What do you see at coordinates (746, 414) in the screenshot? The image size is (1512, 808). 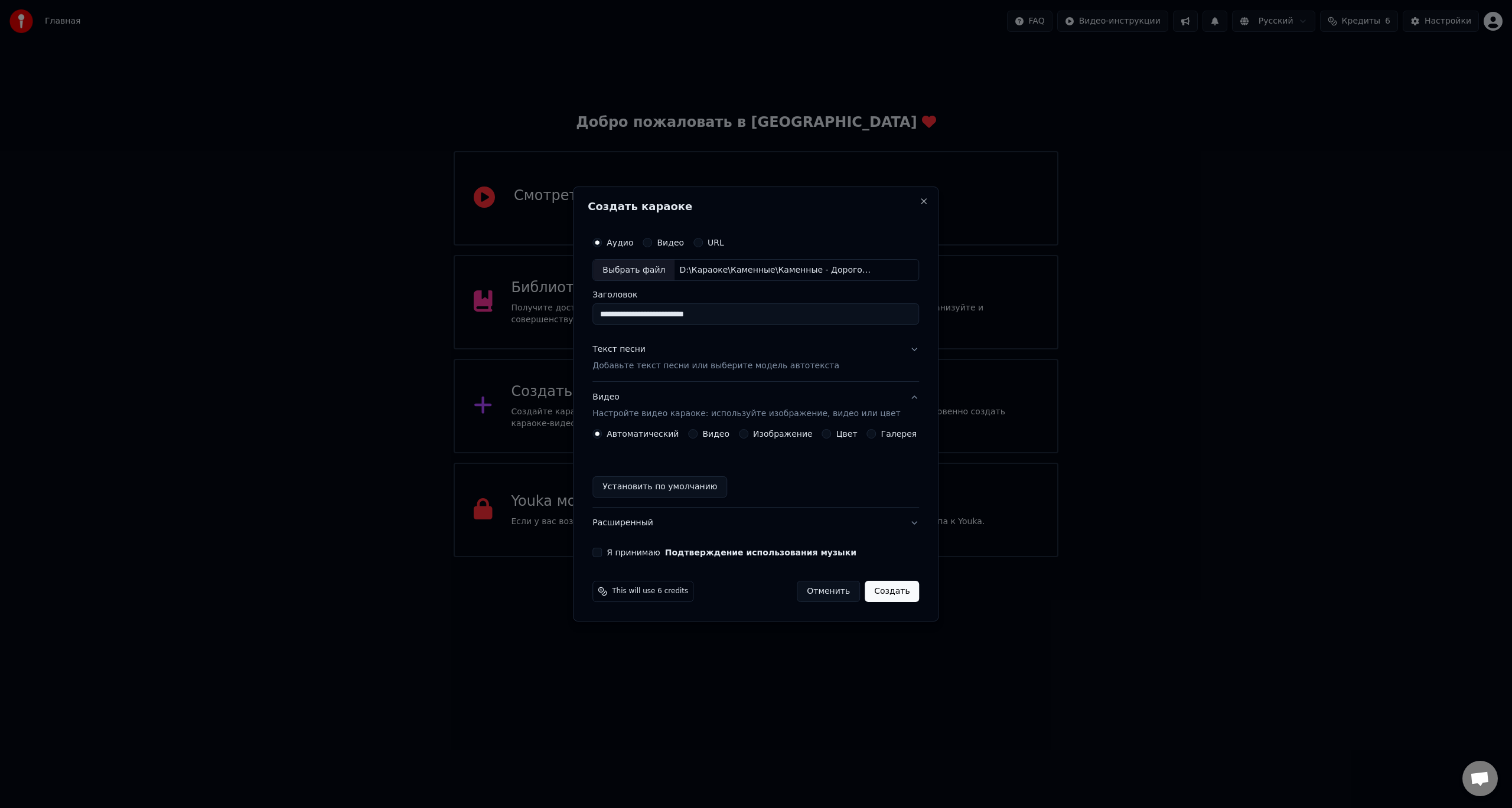 I see `p: Настройте видео караоке: используйте изображение, видео или цвет` at bounding box center [746, 414].